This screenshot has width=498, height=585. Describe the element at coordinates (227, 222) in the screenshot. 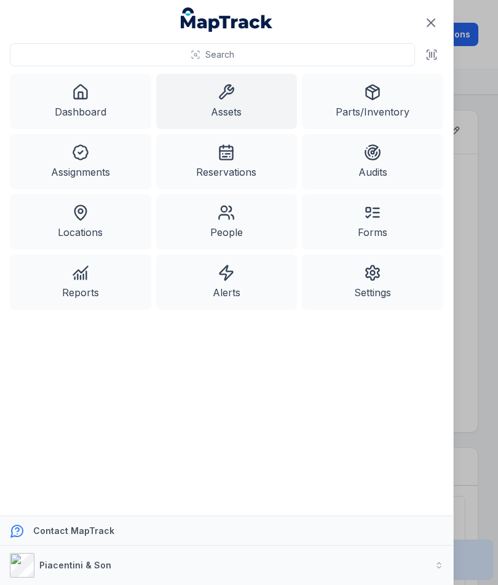

I see `a: People` at that location.